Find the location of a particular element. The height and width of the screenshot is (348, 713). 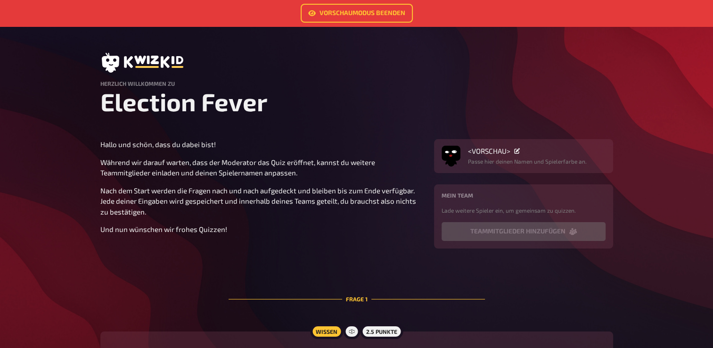

div: 2.5 Punkte is located at coordinates (382, 331).